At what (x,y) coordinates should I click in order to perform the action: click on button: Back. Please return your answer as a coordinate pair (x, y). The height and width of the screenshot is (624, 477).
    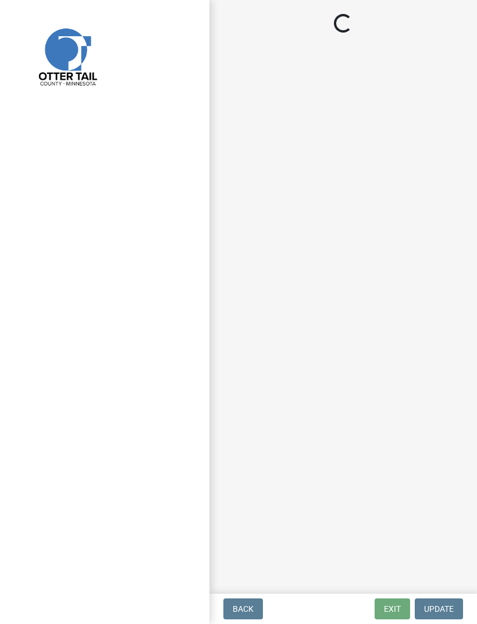
    Looking at the image, I should click on (243, 609).